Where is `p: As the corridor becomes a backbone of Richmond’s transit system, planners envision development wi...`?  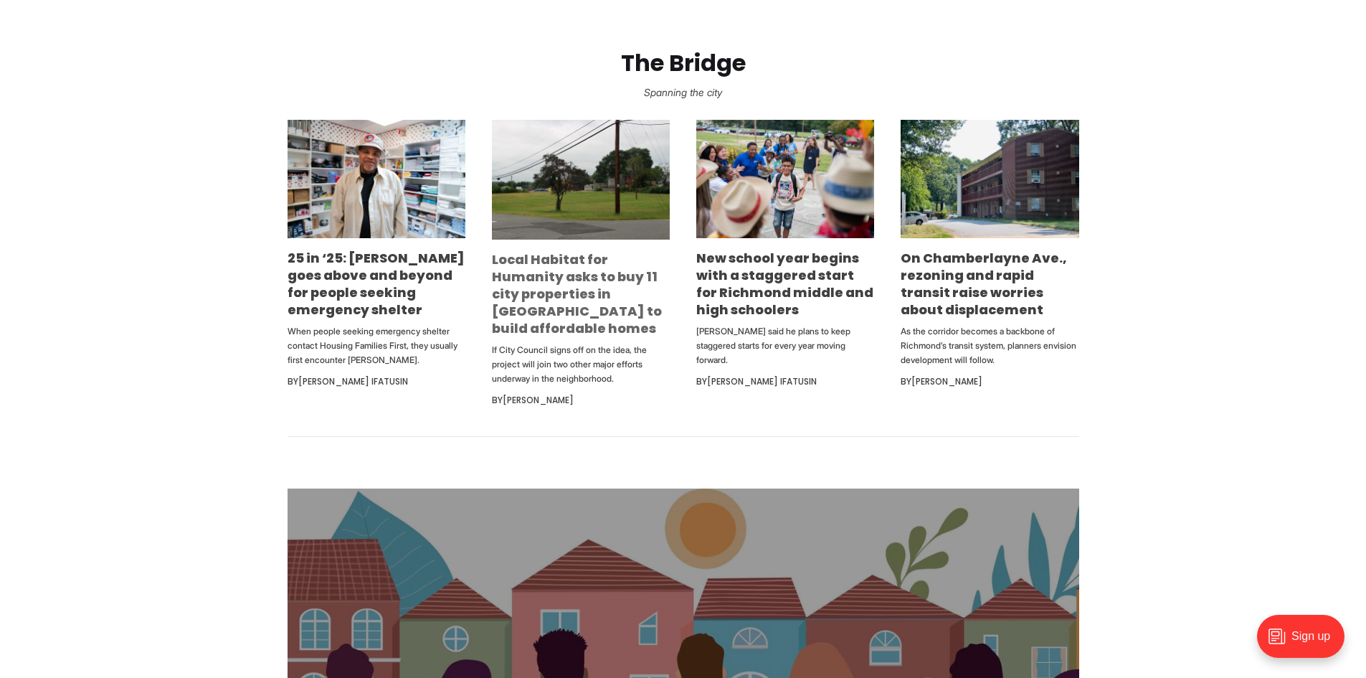
p: As the corridor becomes a backbone of Richmond’s transit system, planners envision development wi... is located at coordinates (989, 346).